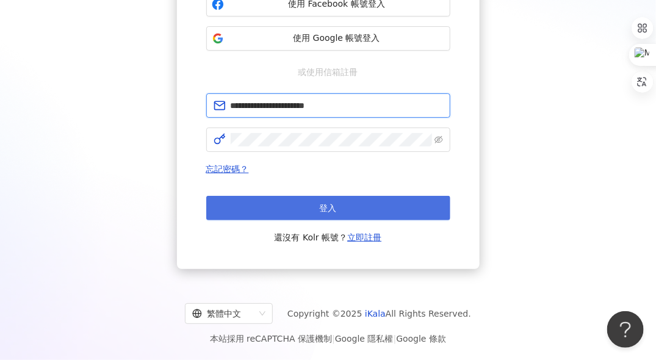 This screenshot has width=656, height=360. I want to click on span: Copyright © 2025 All Rights Reserved., so click(379, 313).